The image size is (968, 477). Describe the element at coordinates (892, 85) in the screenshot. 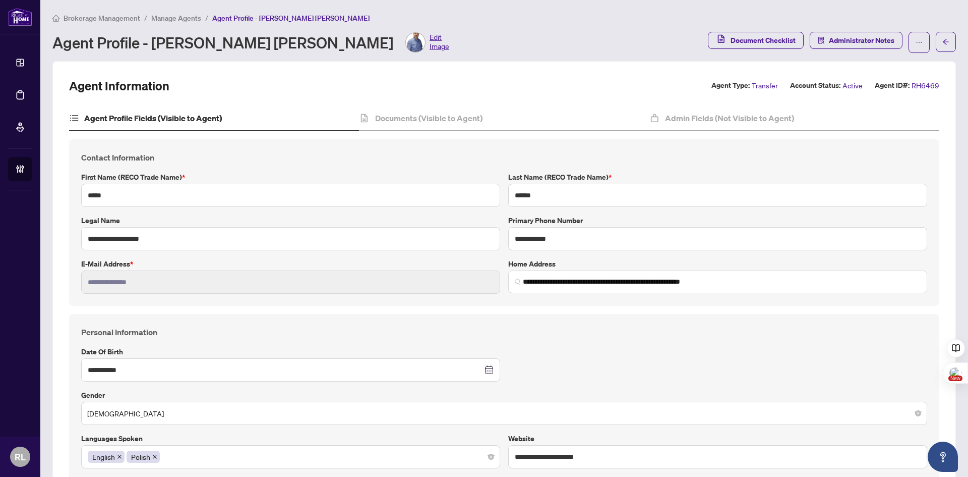

I see `label: Agent ID#:` at that location.